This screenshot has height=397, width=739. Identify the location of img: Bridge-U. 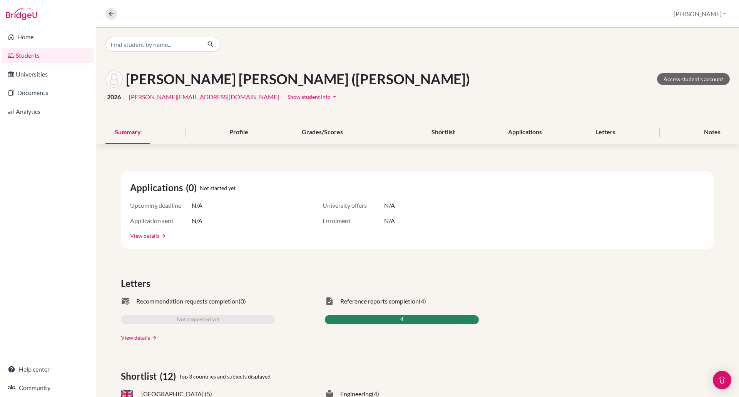
(22, 14).